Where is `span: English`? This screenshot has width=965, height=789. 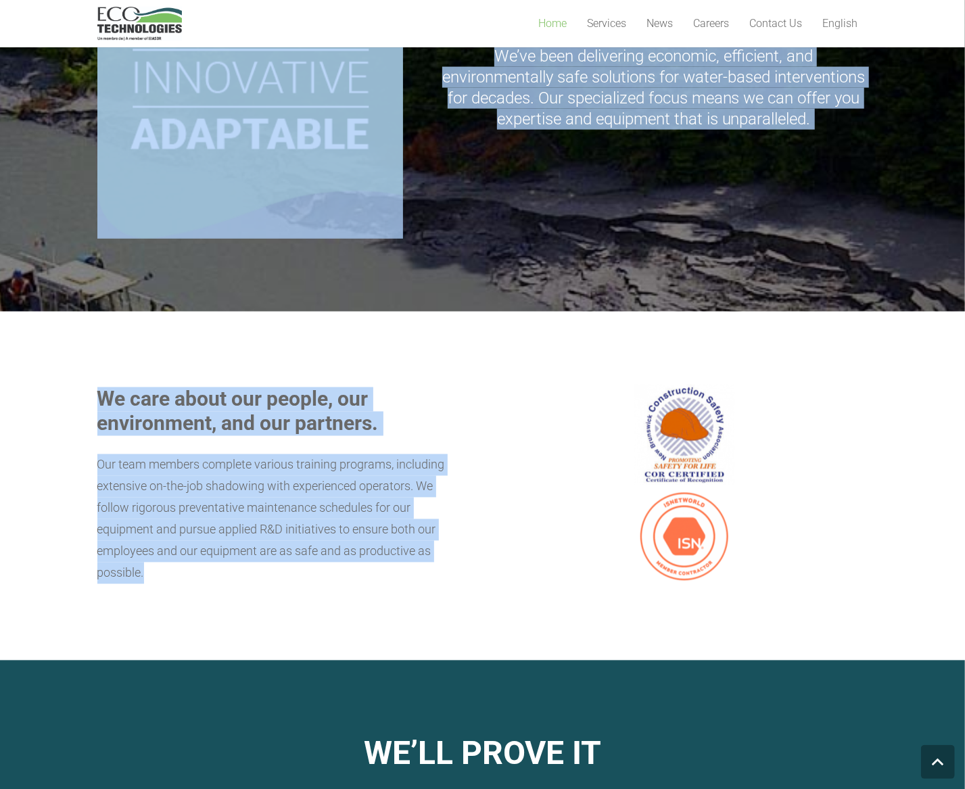 span: English is located at coordinates (840, 23).